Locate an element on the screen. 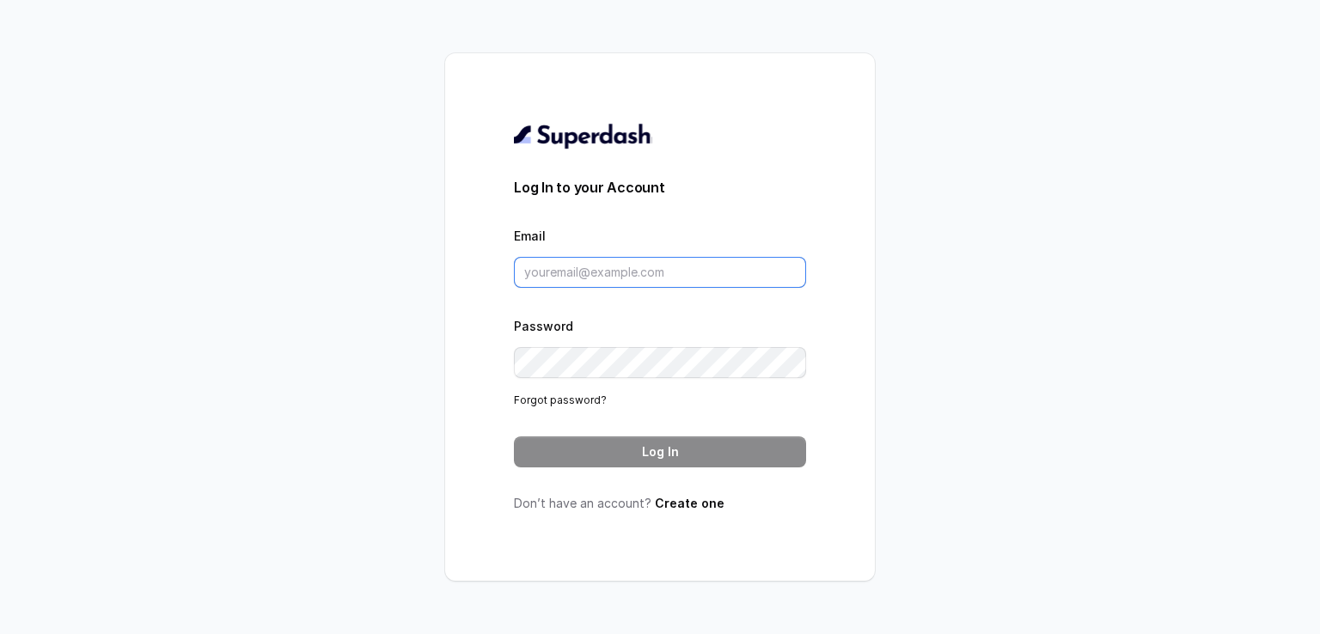 This screenshot has width=1320, height=634. button: Log In is located at coordinates (660, 452).